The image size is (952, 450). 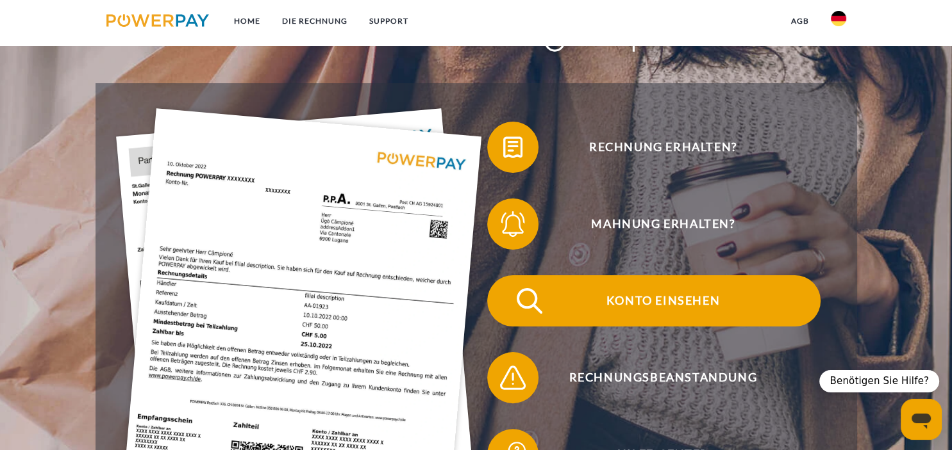 I want to click on img: logo-powerpay.svg, so click(x=158, y=21).